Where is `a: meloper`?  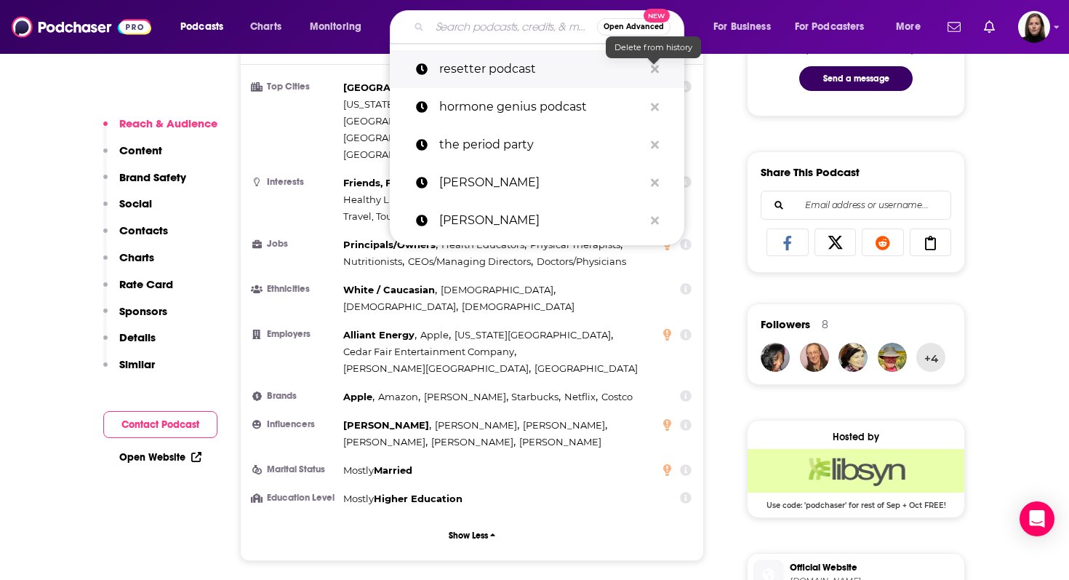
a: meloper is located at coordinates (853, 357).